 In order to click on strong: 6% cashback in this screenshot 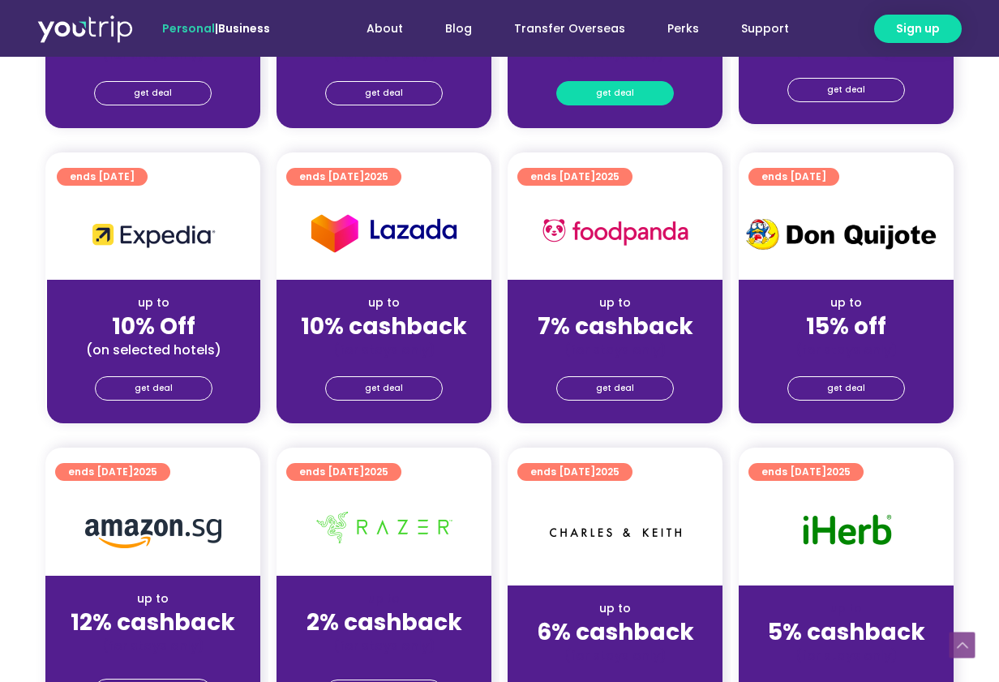, I will do `click(616, 632)`.